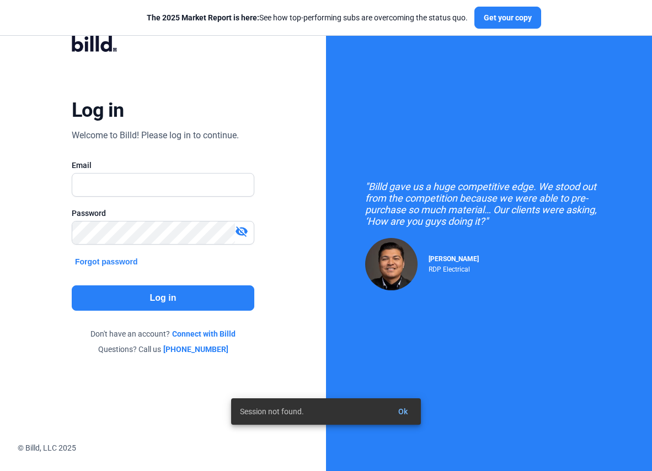 The width and height of the screenshot is (652, 471). I want to click on a: Connect with Billd, so click(203, 334).